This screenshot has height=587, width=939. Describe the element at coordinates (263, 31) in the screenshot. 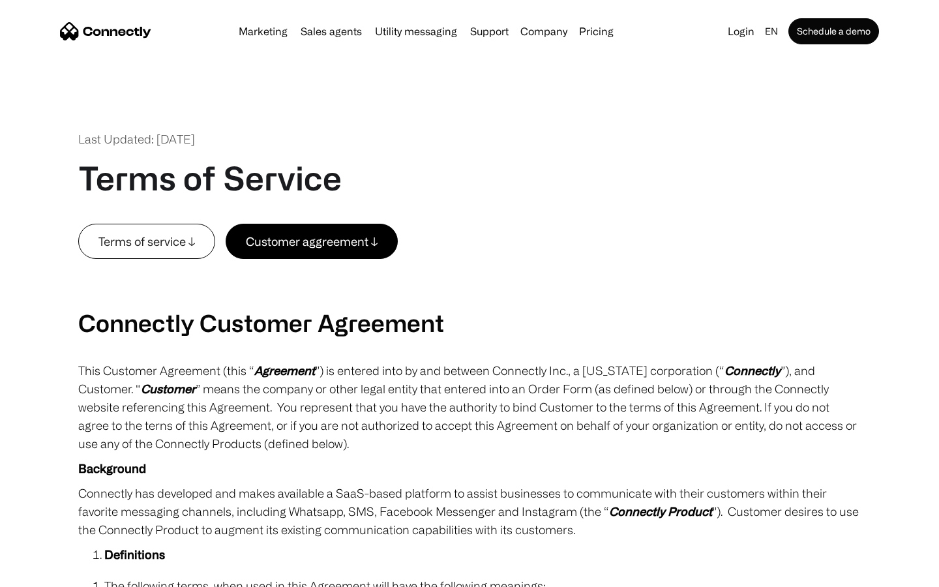

I see `a: Marketing` at that location.